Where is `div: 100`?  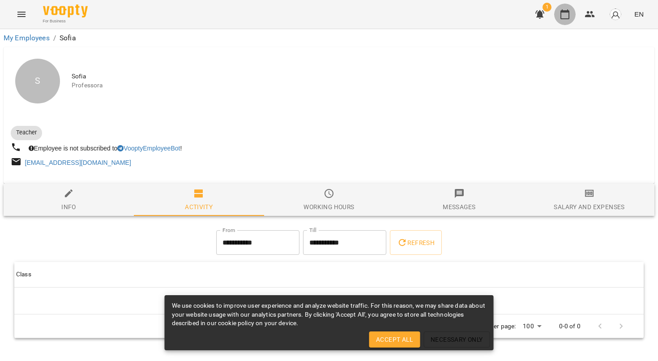 div: 100 is located at coordinates (531, 326).